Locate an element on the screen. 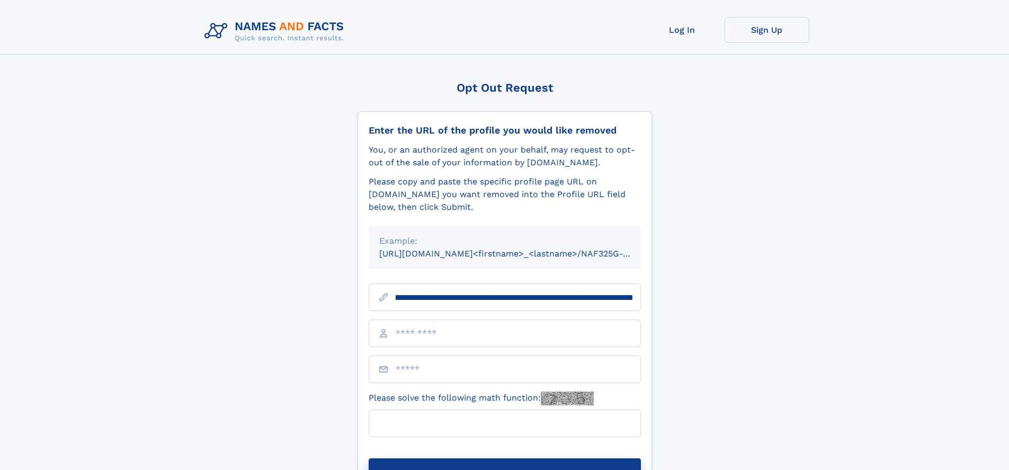 The width and height of the screenshot is (1009, 470). div: Opt Out Request is located at coordinates (505, 87).